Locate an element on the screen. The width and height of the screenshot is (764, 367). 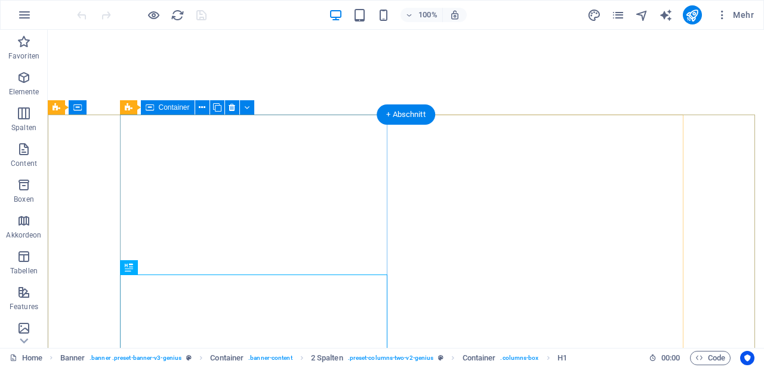
span: Container is located at coordinates (174, 107).